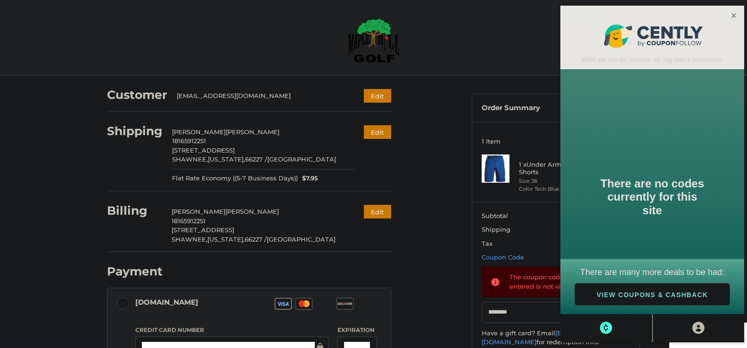 The width and height of the screenshot is (747, 348). Describe the element at coordinates (137, 95) in the screenshot. I see `h2: Customer` at that location.